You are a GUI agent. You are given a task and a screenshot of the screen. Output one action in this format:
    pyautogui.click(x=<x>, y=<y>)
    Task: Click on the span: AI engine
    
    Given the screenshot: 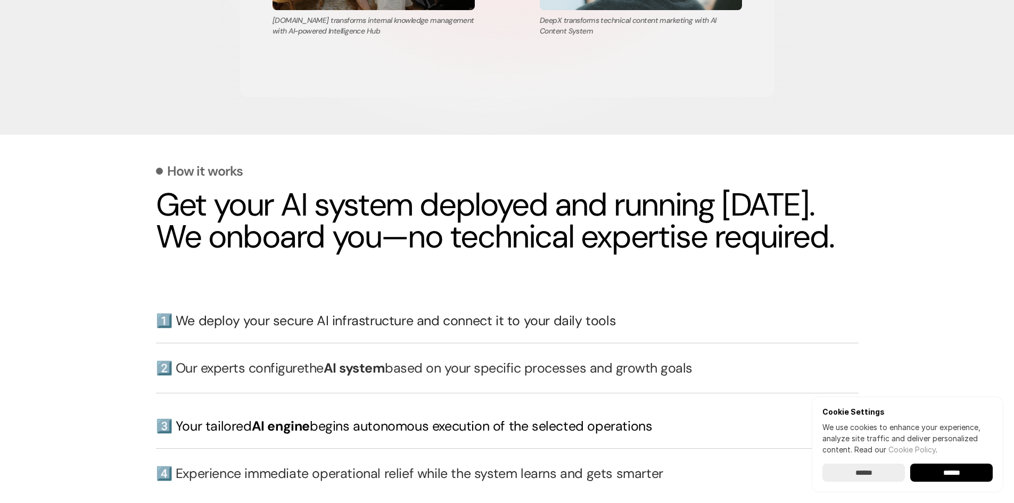 What is the action you would take?
    pyautogui.click(x=280, y=426)
    